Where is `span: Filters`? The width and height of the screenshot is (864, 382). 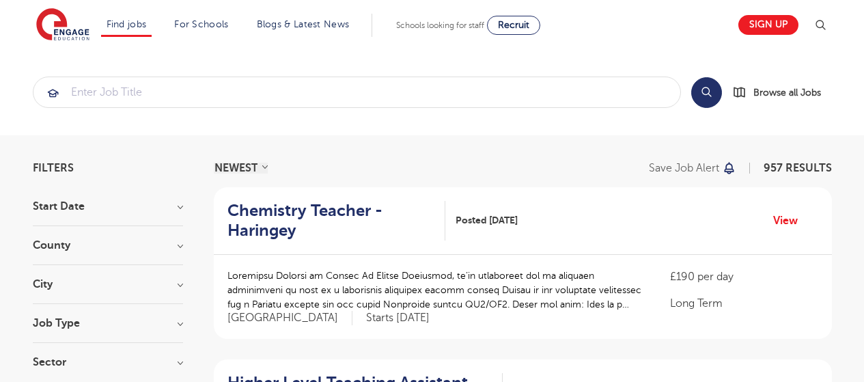
span: Filters is located at coordinates (53, 168).